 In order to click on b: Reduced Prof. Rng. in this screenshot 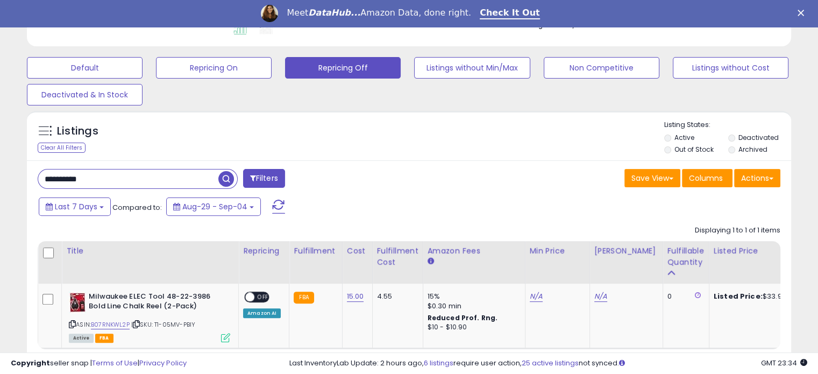, I will do `click(463, 317)`.